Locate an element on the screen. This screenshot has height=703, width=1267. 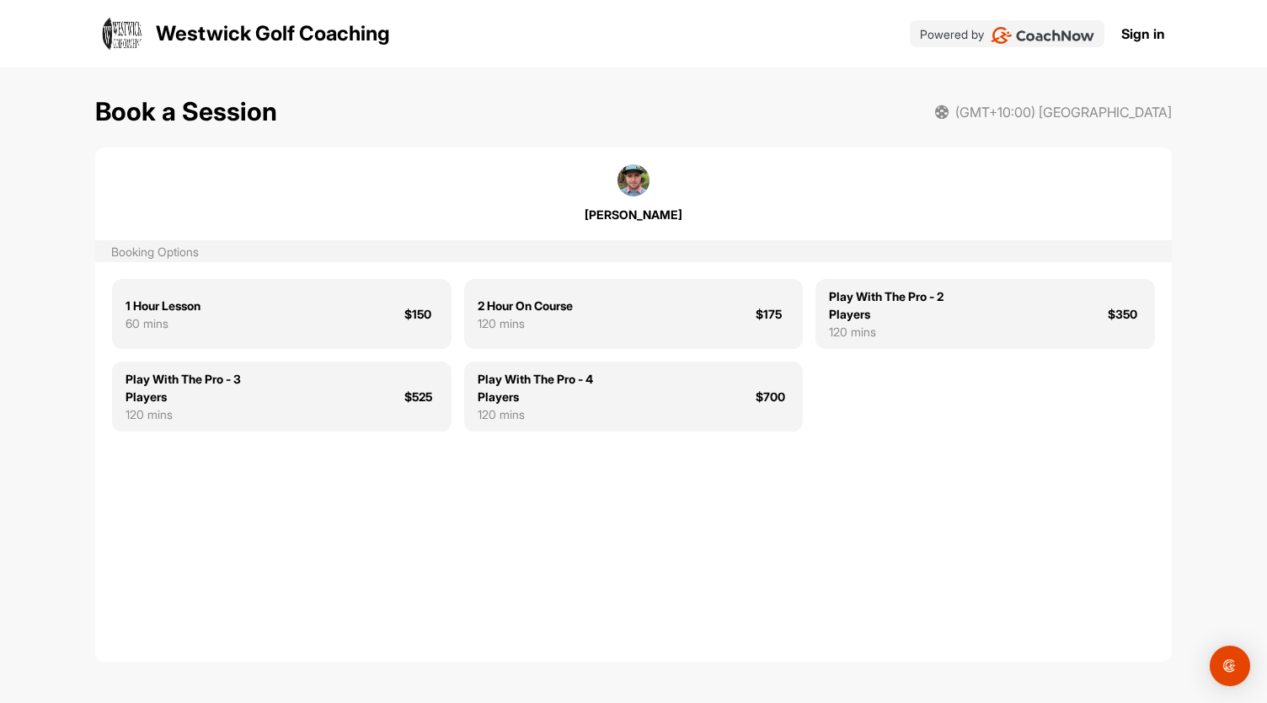
div: Play With The Pro - 4 Players is located at coordinates (538, 388).